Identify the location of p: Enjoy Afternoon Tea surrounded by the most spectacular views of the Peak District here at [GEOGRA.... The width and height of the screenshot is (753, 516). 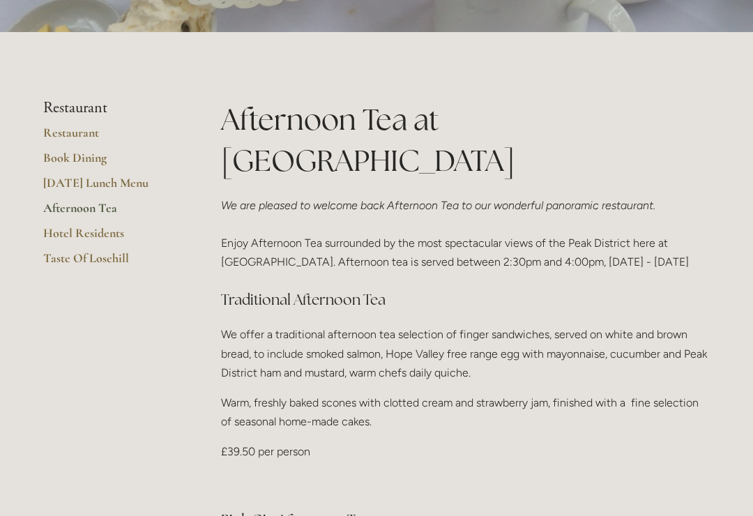
(465, 234).